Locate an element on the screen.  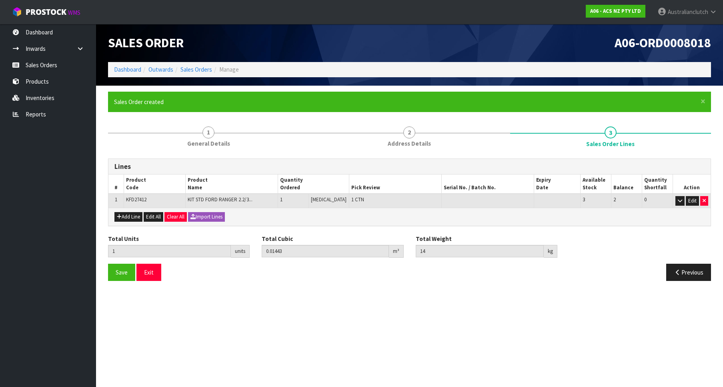
button: Save is located at coordinates (122, 272).